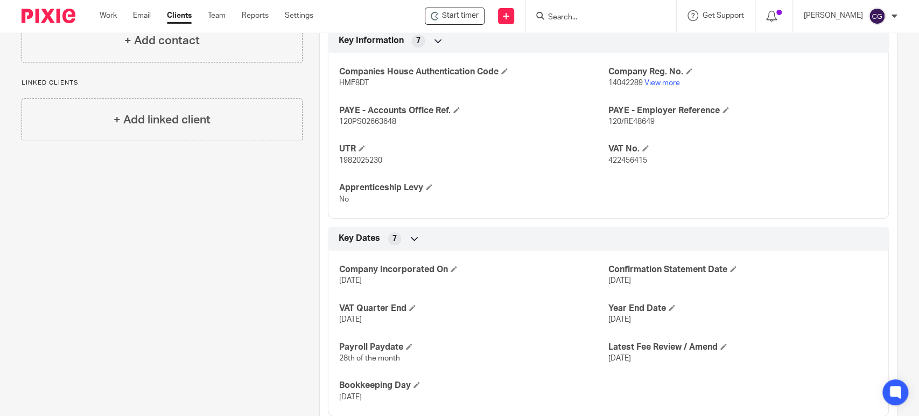 This screenshot has height=416, width=919. Describe the element at coordinates (474, 347) in the screenshot. I see `h4: Payroll Paydate` at that location.